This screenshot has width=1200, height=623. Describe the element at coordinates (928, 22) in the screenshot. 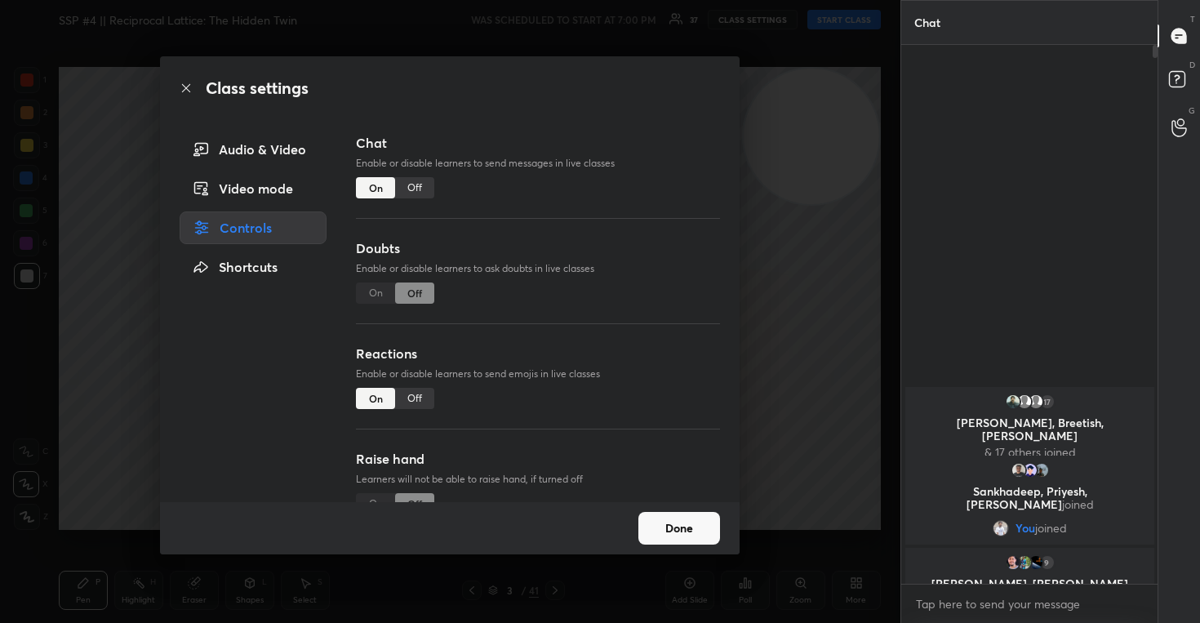

I see `p: Chat` at that location.